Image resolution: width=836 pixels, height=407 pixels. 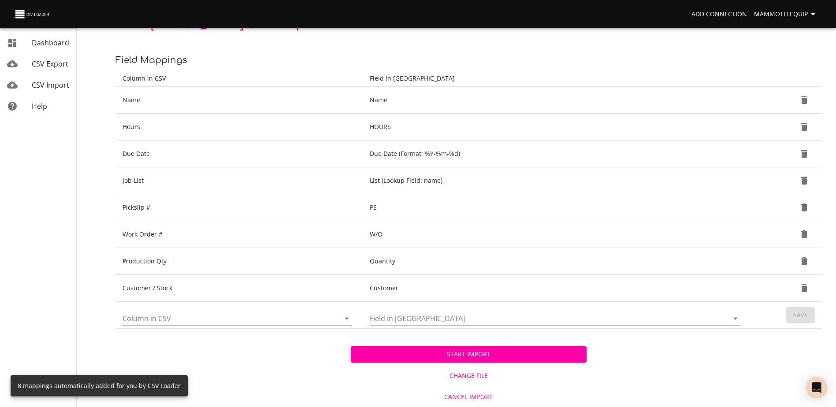 I want to click on td: HOURS, so click(x=557, y=127).